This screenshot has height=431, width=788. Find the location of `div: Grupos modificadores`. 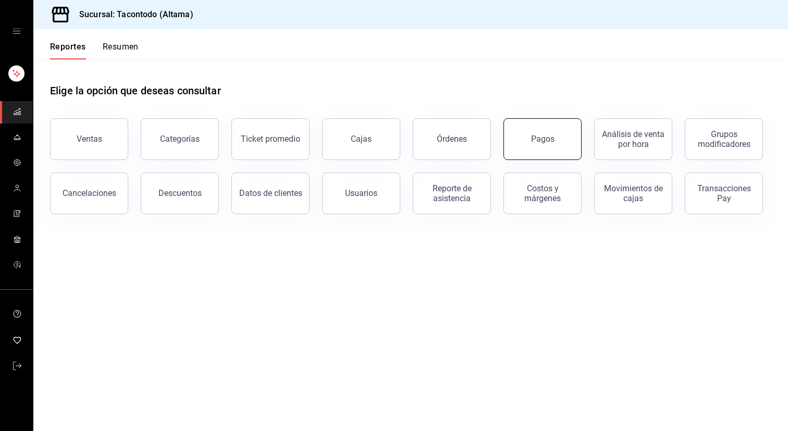

div: Grupos modificadores is located at coordinates (724, 139).